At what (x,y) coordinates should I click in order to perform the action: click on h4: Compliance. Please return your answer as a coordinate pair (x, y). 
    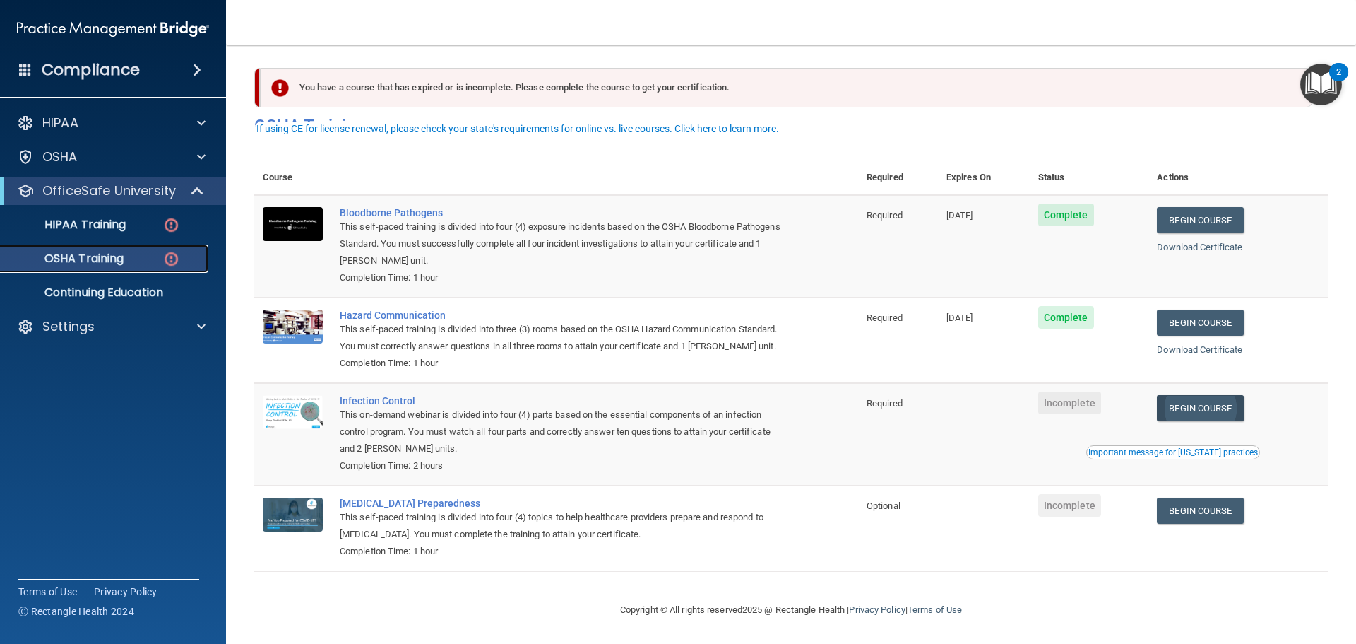
    Looking at the image, I should click on (90, 70).